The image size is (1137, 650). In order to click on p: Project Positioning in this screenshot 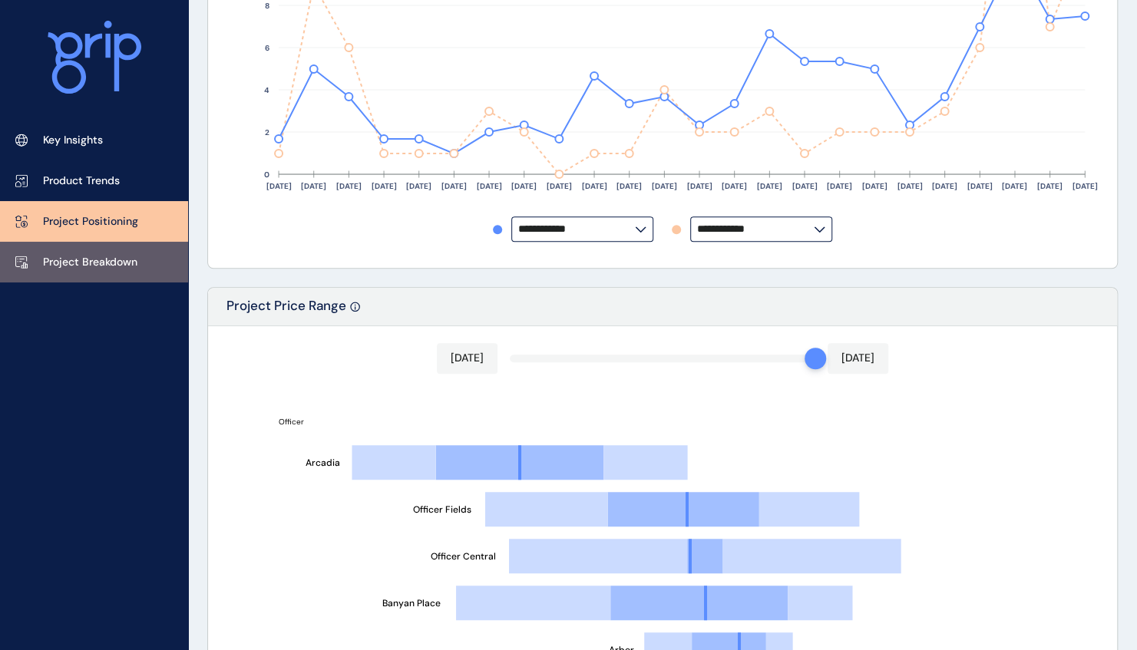, I will do `click(91, 222)`.